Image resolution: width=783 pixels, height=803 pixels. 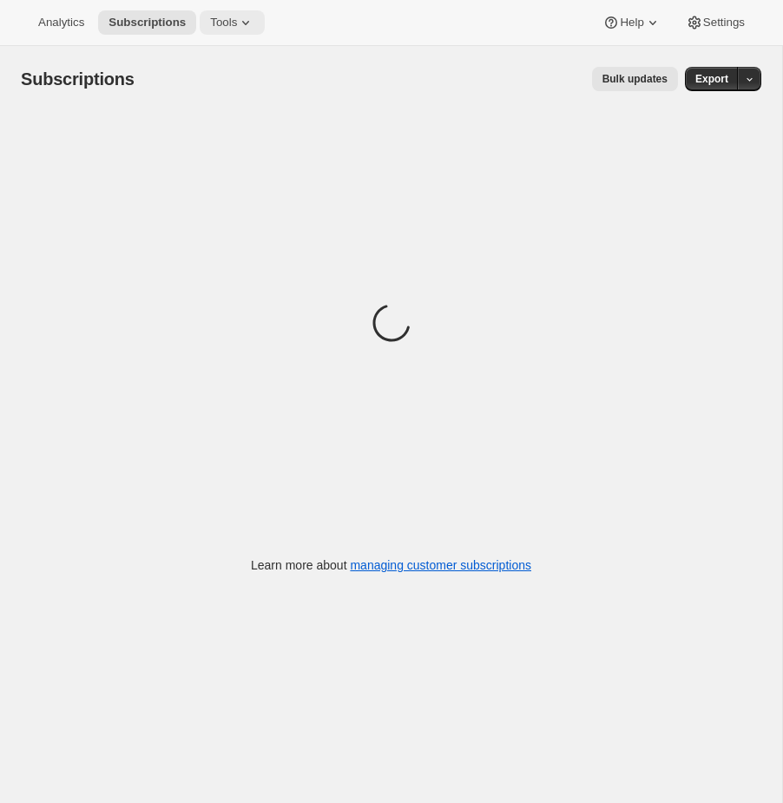 I want to click on button: Tools, so click(x=232, y=23).